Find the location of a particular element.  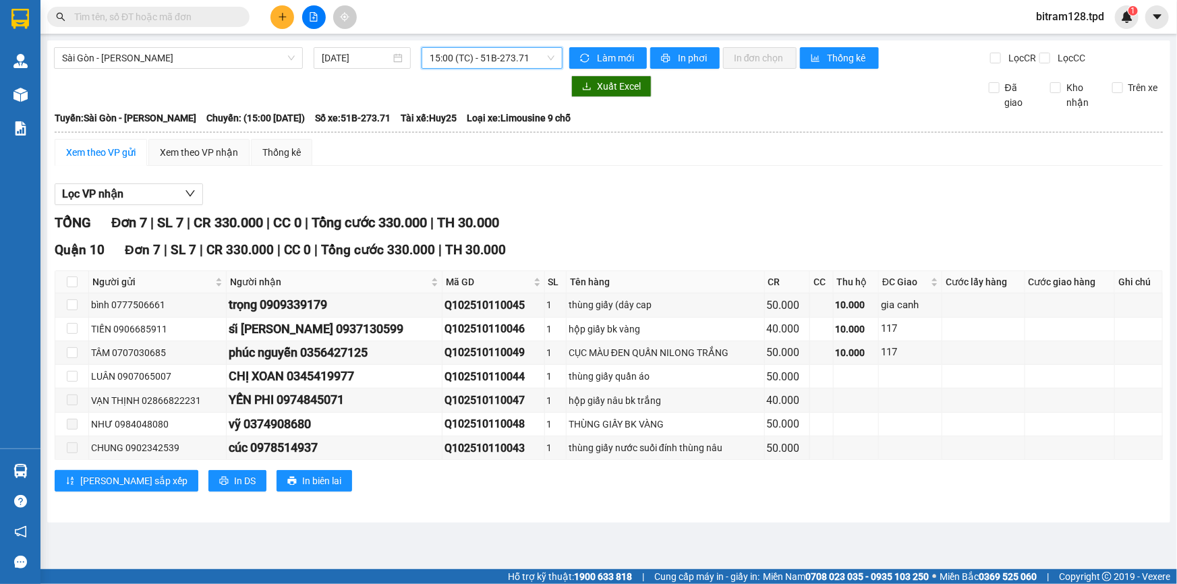

span: sort-ascending is located at coordinates (70, 481).